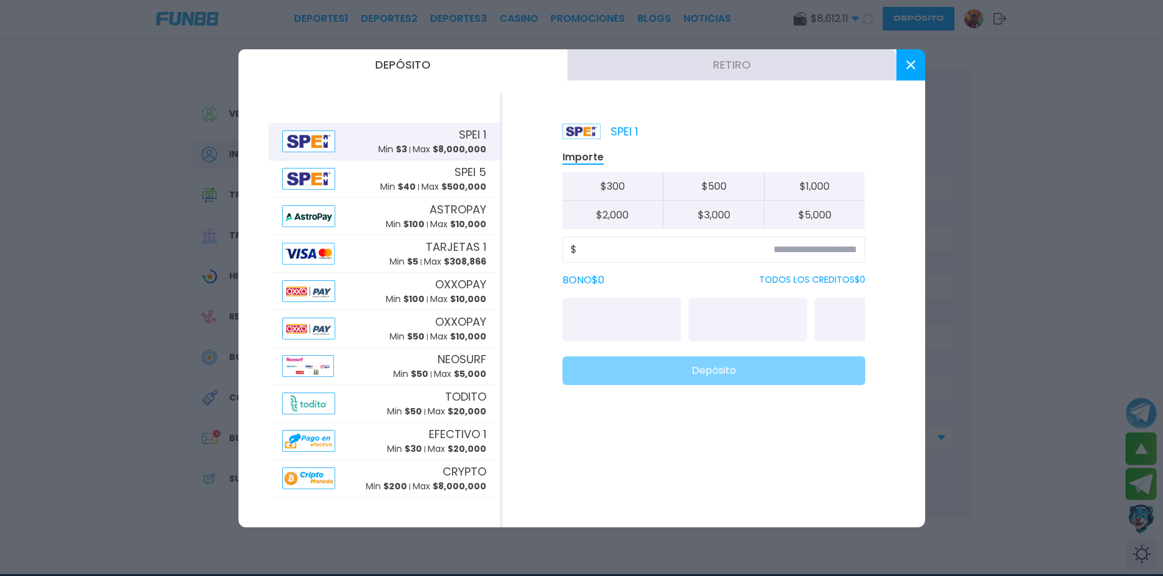 The image size is (1163, 576). Describe the element at coordinates (581, 131) in the screenshot. I see `img: Platform Logo` at that location.